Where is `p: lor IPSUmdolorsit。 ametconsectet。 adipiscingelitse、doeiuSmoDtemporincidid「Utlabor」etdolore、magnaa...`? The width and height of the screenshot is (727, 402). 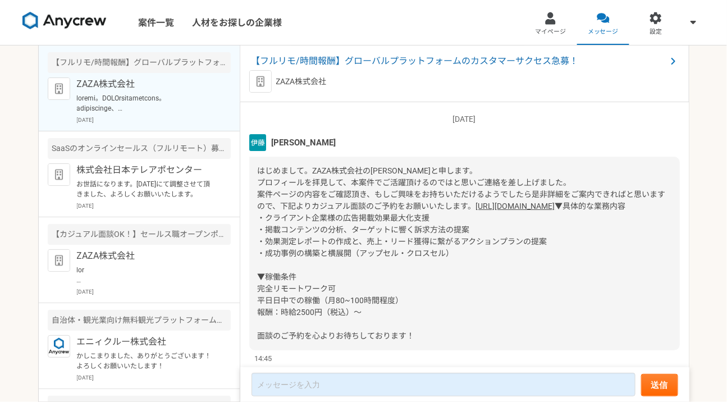
p: lor IPSUmdolorsit。 ametconsectet。 adipiscingelitse、doeiuSmoDtemporincidid「Utlabor」etdolore、magnaa... is located at coordinates (146, 275).